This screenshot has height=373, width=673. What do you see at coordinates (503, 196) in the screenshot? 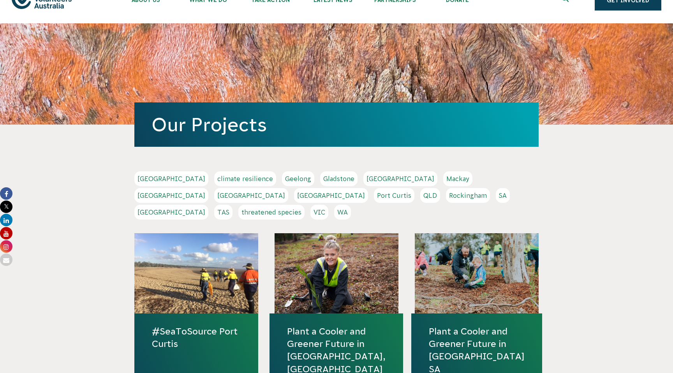
I see `a: SA` at bounding box center [503, 196].